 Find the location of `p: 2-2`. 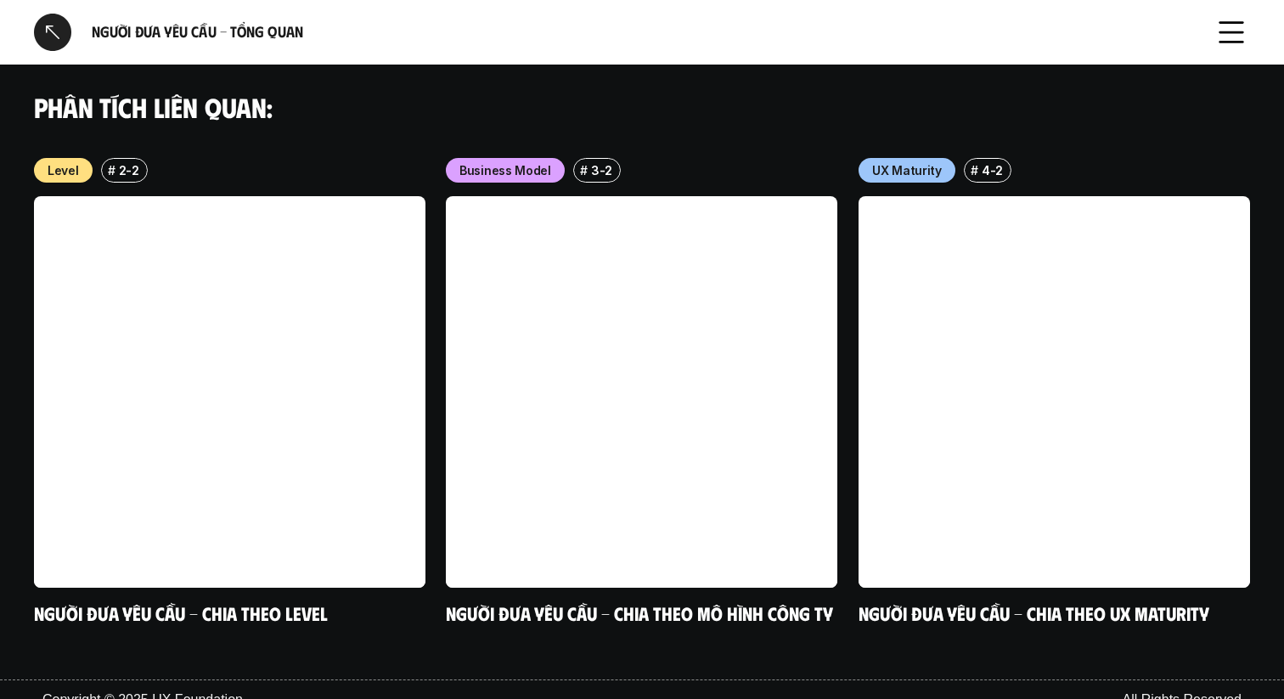

p: 2-2 is located at coordinates (129, 170).